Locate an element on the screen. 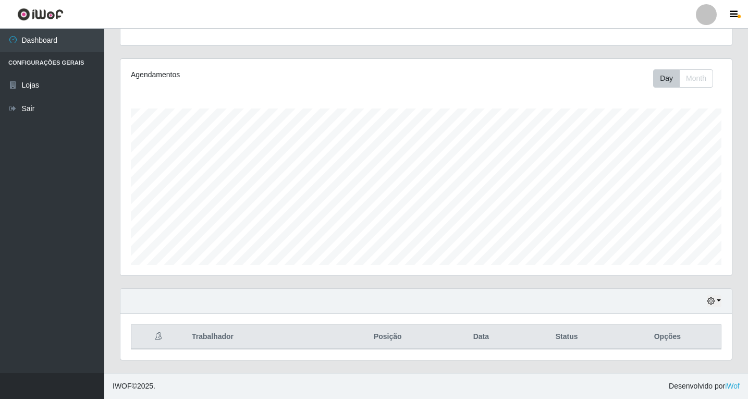 This screenshot has height=399, width=748. th: Data is located at coordinates (481, 337).